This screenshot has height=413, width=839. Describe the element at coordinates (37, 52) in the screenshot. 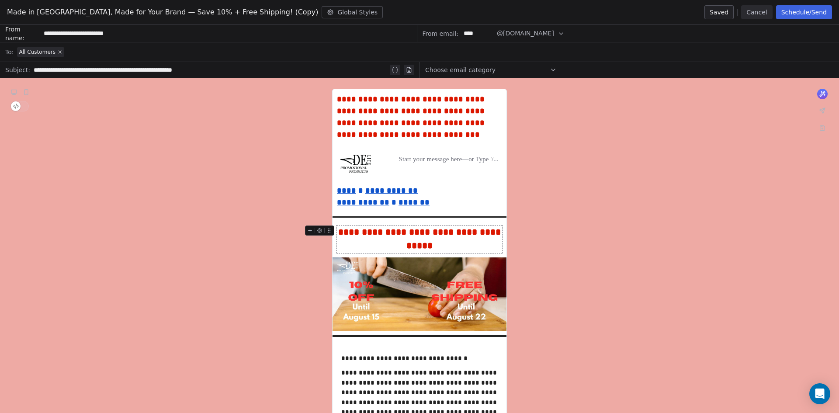

I see `span: All Customers` at that location.